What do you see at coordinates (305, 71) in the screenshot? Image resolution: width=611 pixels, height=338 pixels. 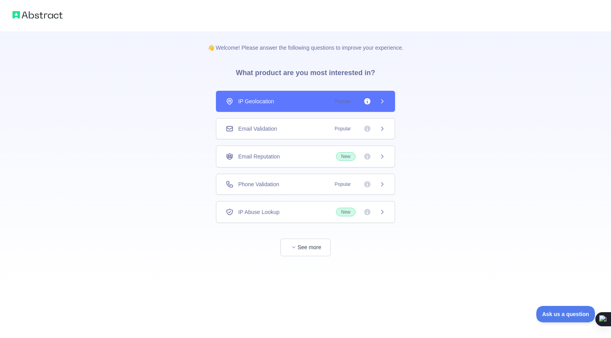 I see `h3: What product are you most interested in?` at bounding box center [305, 71].